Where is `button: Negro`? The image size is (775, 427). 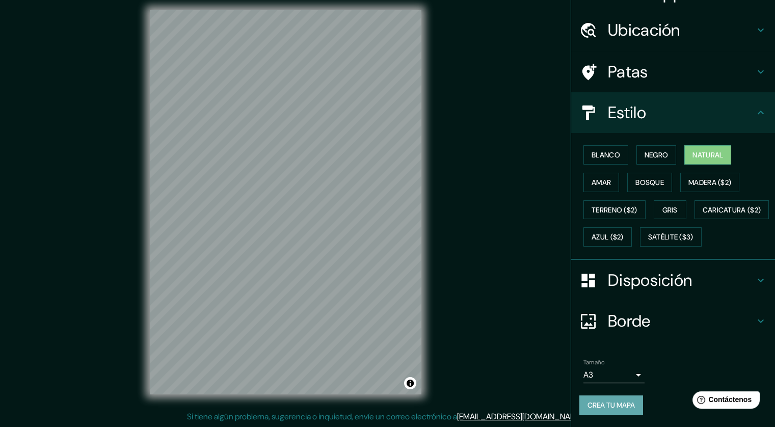 button: Negro is located at coordinates (656, 155).